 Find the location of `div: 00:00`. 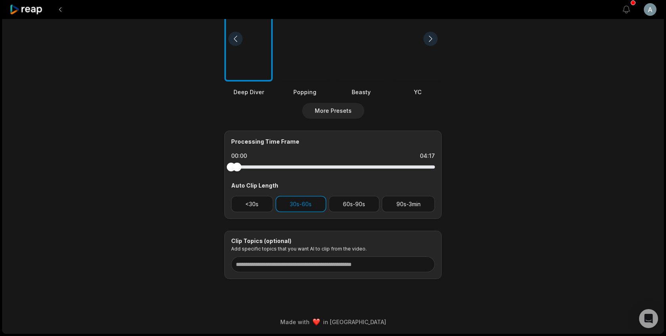

div: 00:00 is located at coordinates (239, 156).